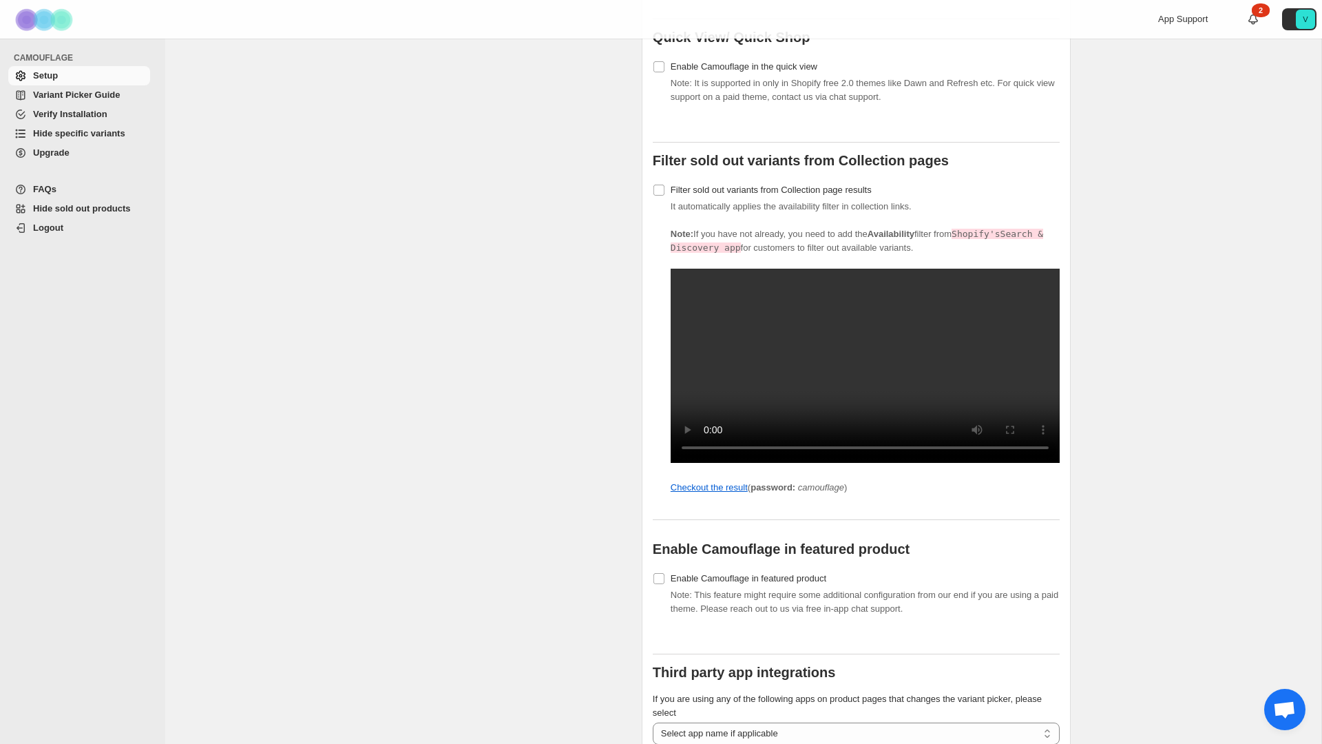 This screenshot has height=744, width=1322. I want to click on span: Variant Picker Guide, so click(76, 94).